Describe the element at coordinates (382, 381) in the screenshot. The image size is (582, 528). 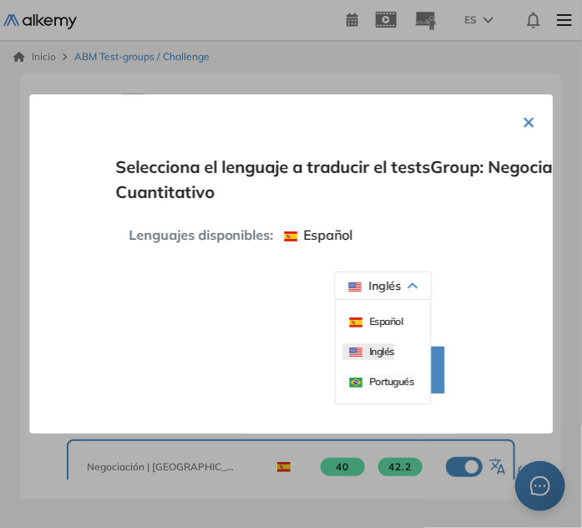
I see `span: Portugués` at that location.